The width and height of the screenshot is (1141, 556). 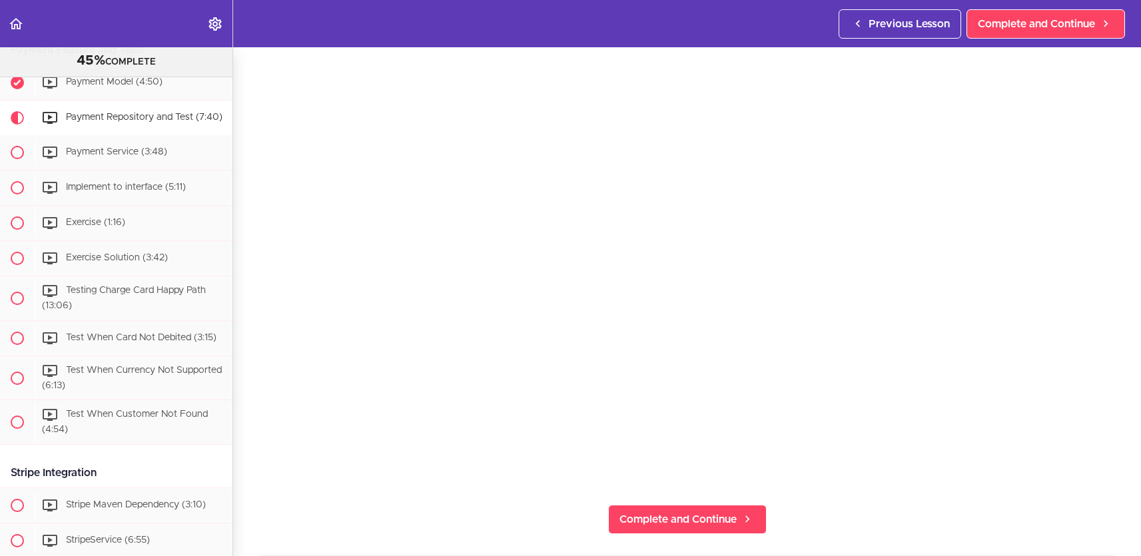 What do you see at coordinates (117, 258) in the screenshot?
I see `span: Exercise Solution (3:42)` at bounding box center [117, 258].